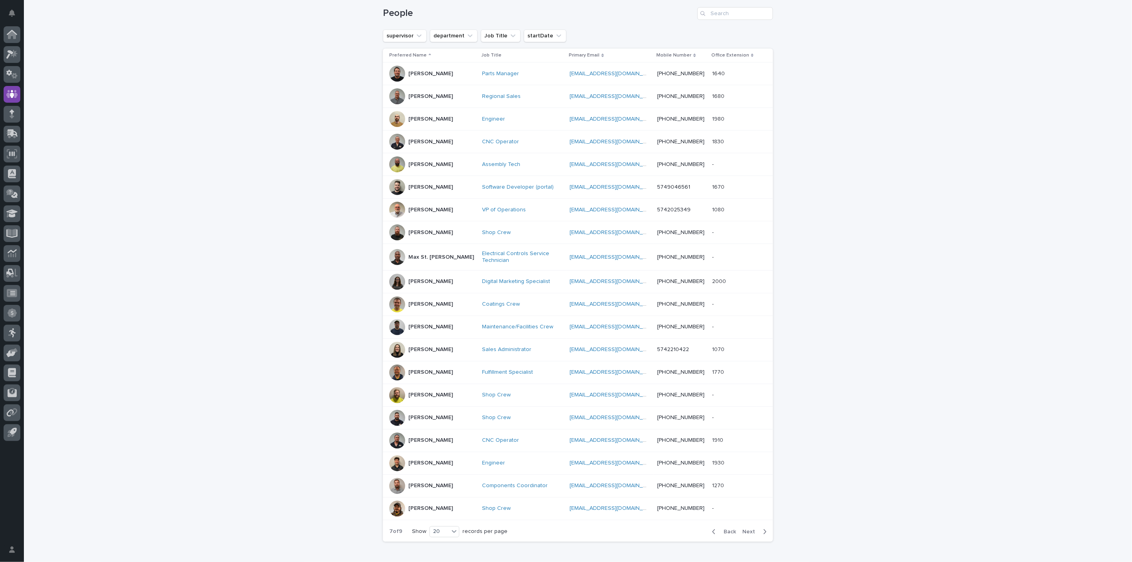 The image size is (1132, 562). What do you see at coordinates (722, 532) in the screenshot?
I see `button: Back` at bounding box center [722, 532].